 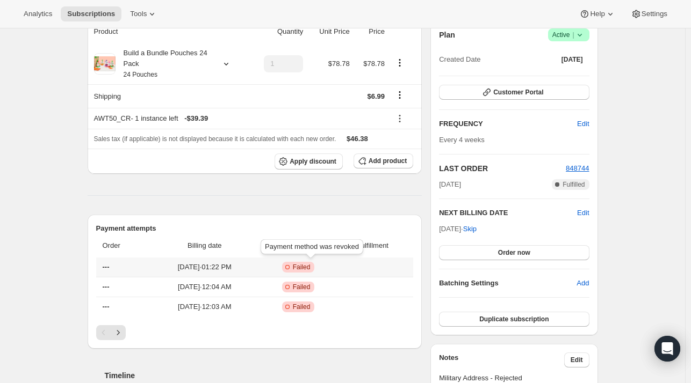 I want to click on button: Apply discount, so click(x=308, y=162).